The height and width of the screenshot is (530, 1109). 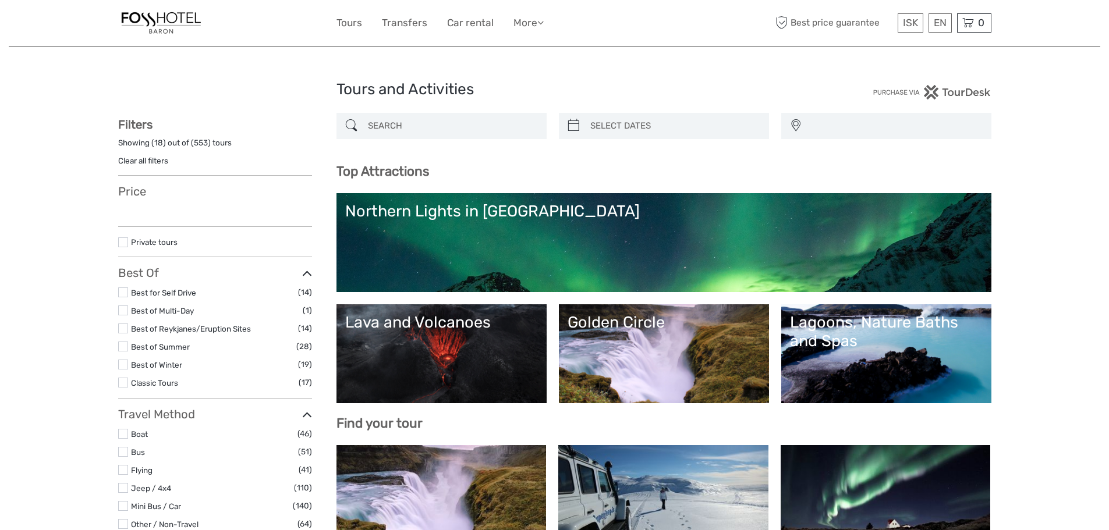 What do you see at coordinates (215, 414) in the screenshot?
I see `h3: Travel Method` at bounding box center [215, 414].